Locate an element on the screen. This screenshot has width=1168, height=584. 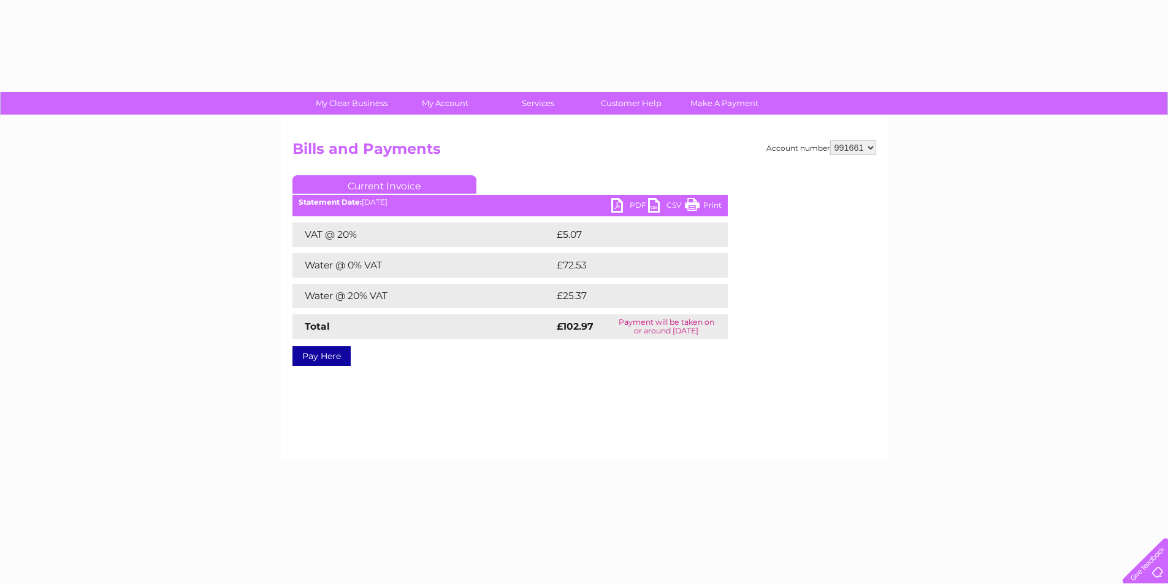
strong: £102.97 is located at coordinates (575, 326).